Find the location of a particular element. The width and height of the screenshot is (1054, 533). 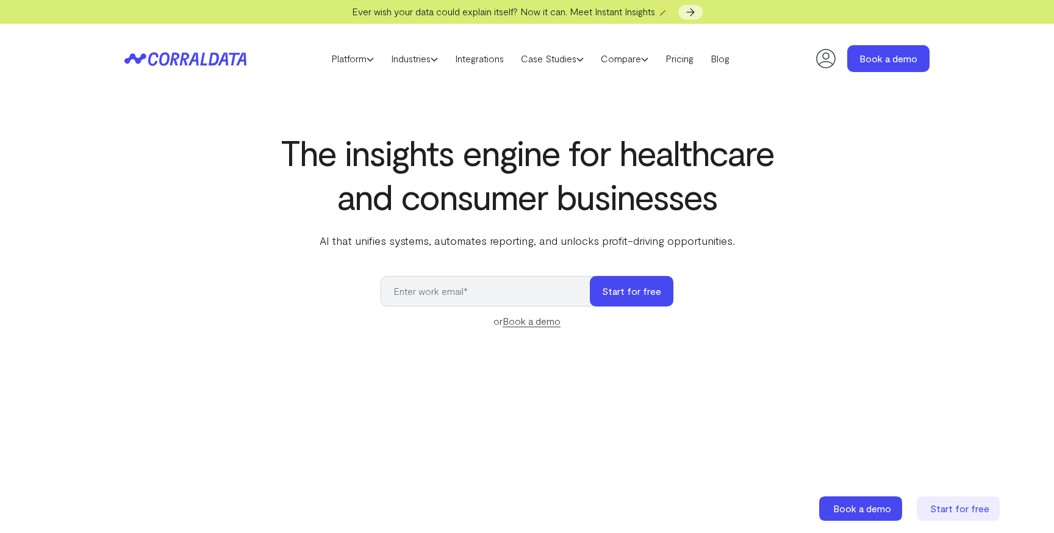

a: Pricing is located at coordinates (680, 59).